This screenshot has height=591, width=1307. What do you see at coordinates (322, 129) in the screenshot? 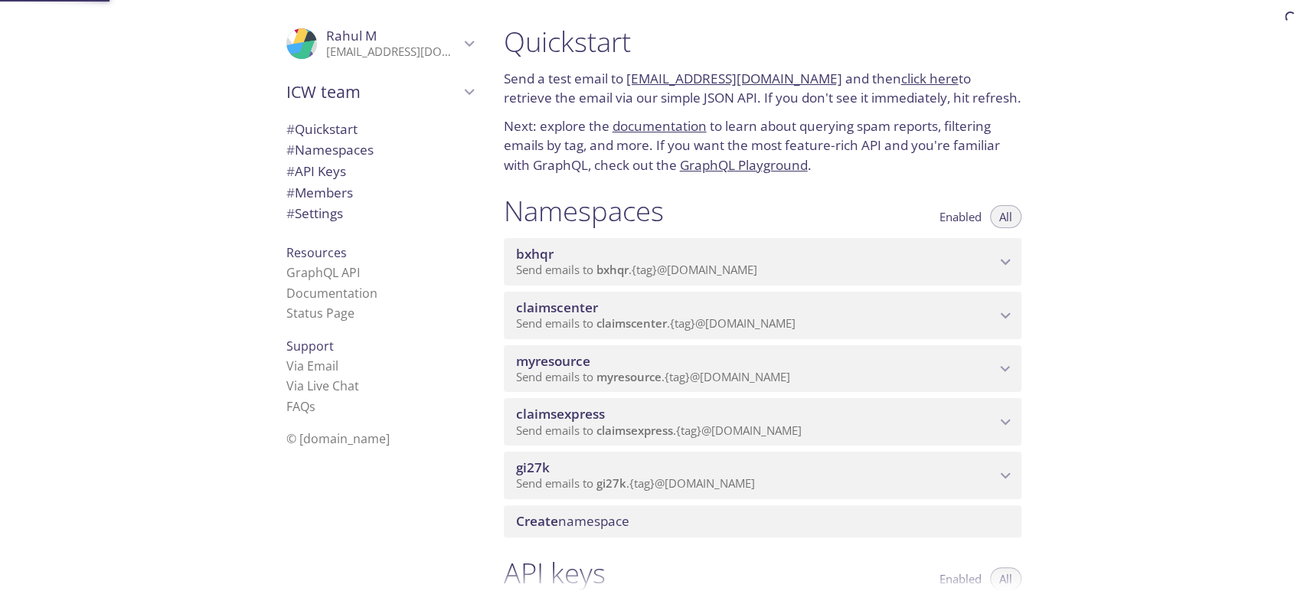
I see `span: Quickstart` at bounding box center [322, 129].